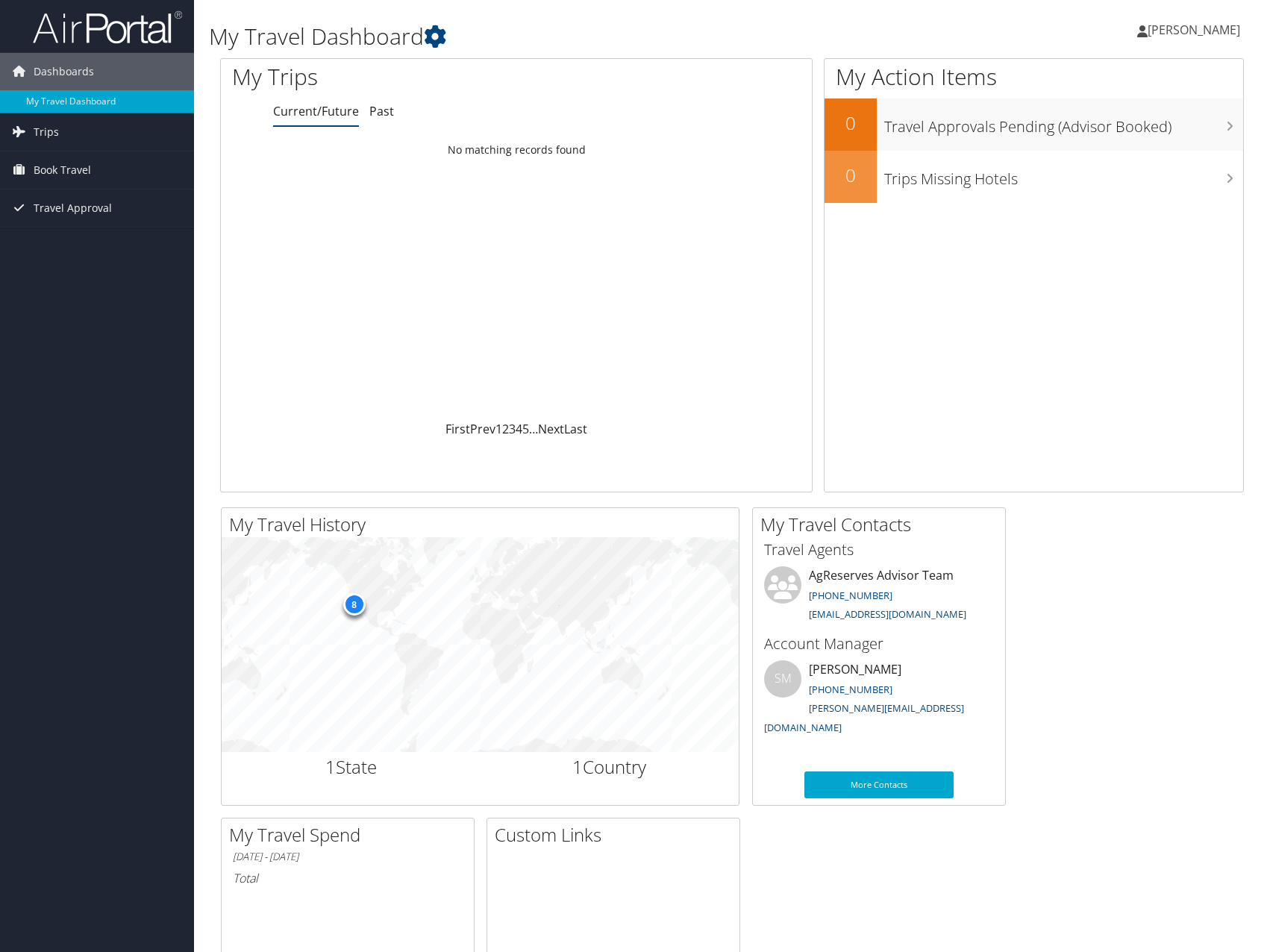  Describe the element at coordinates (517, 150) in the screenshot. I see `td: No matching records found` at that location.